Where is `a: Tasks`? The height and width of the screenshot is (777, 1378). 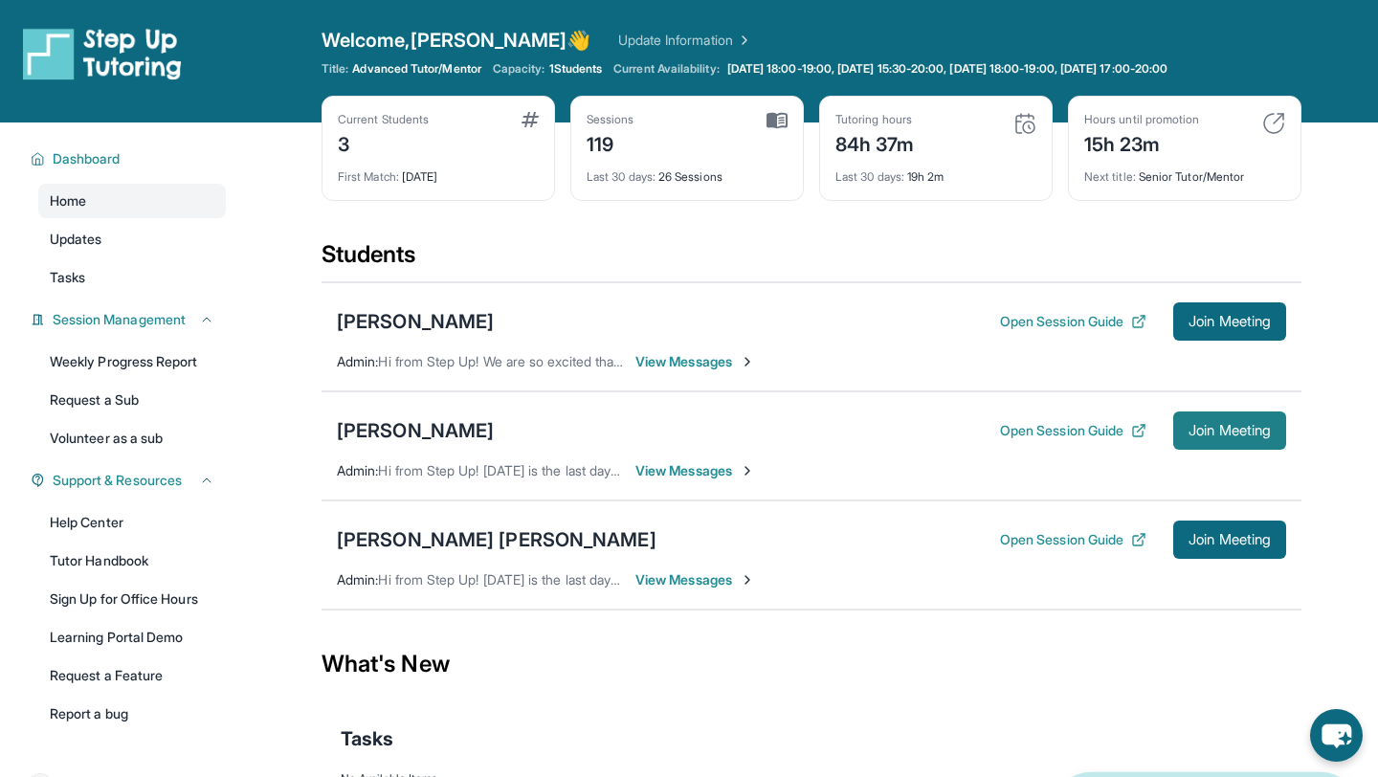
a: Tasks is located at coordinates (132, 278).